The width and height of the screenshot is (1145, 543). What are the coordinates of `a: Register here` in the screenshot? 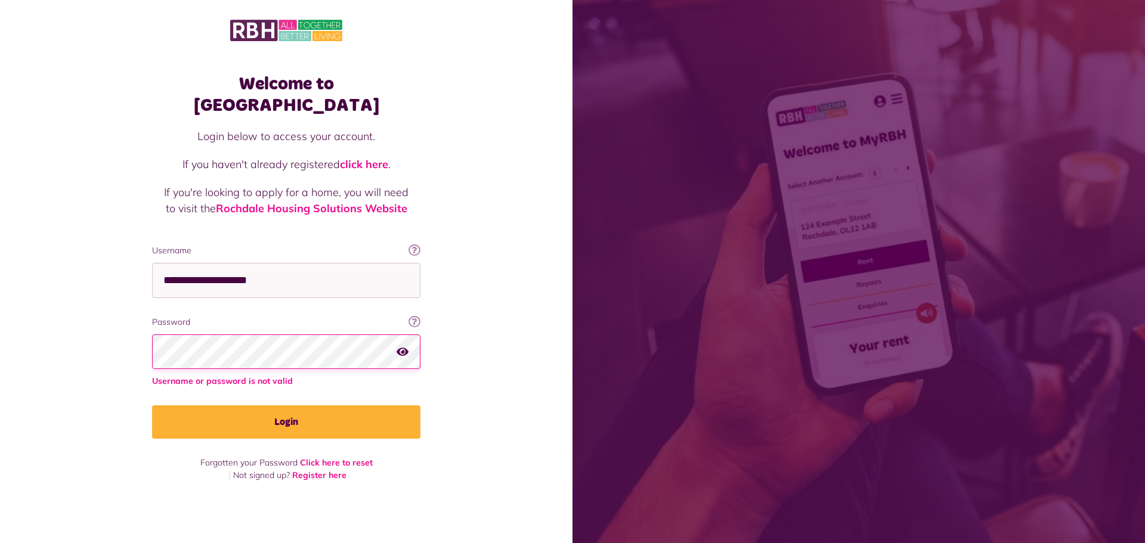 It's located at (319, 475).